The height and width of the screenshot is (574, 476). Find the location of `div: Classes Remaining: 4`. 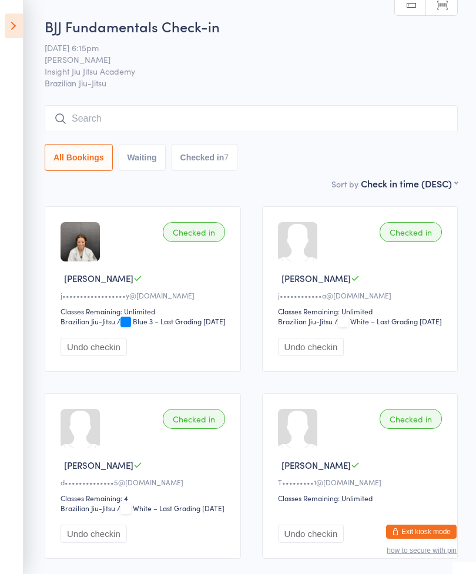

div: Classes Remaining: 4 is located at coordinates (145, 498).